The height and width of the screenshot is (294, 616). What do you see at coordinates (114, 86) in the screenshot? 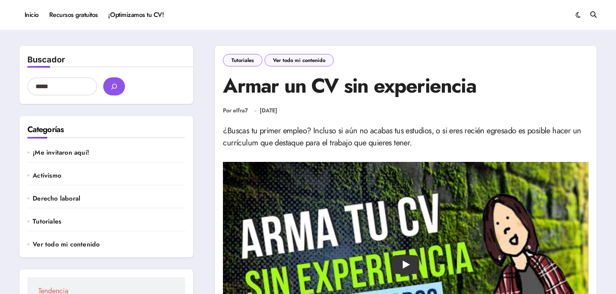
I see `button: buscar` at bounding box center [114, 86].